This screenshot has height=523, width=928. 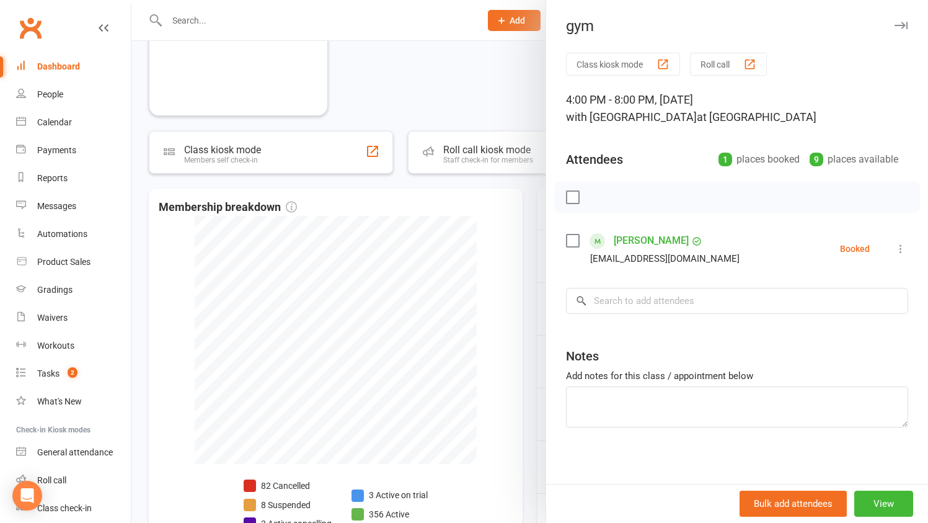 What do you see at coordinates (623, 64) in the screenshot?
I see `button: Class kiosk mode` at bounding box center [623, 64].